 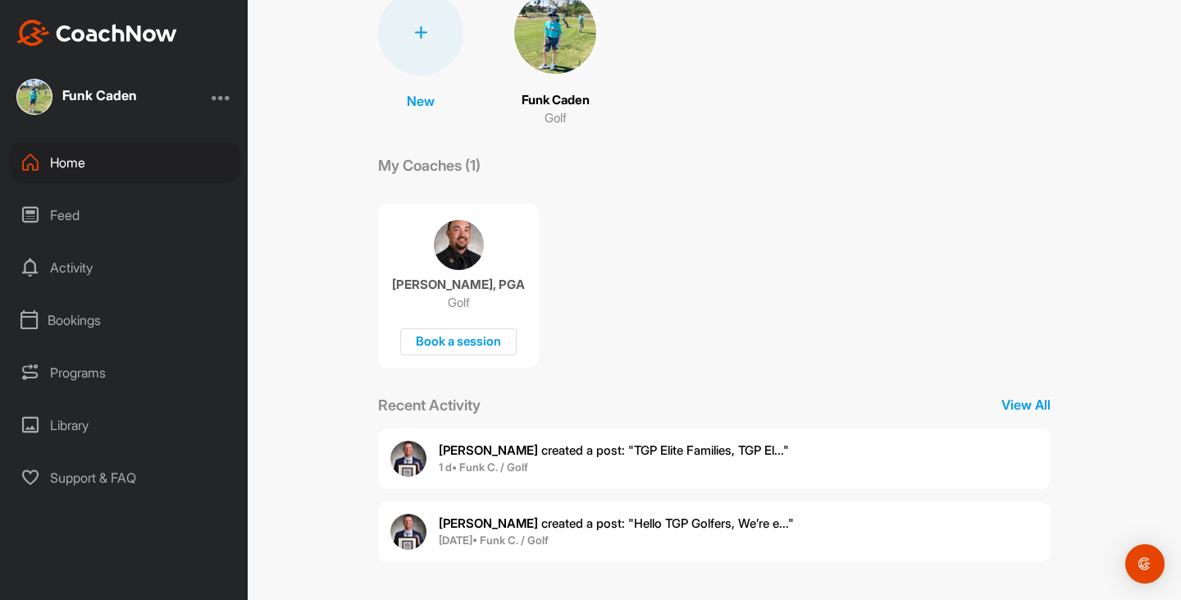 I want to click on div: Book a session, so click(x=459, y=341).